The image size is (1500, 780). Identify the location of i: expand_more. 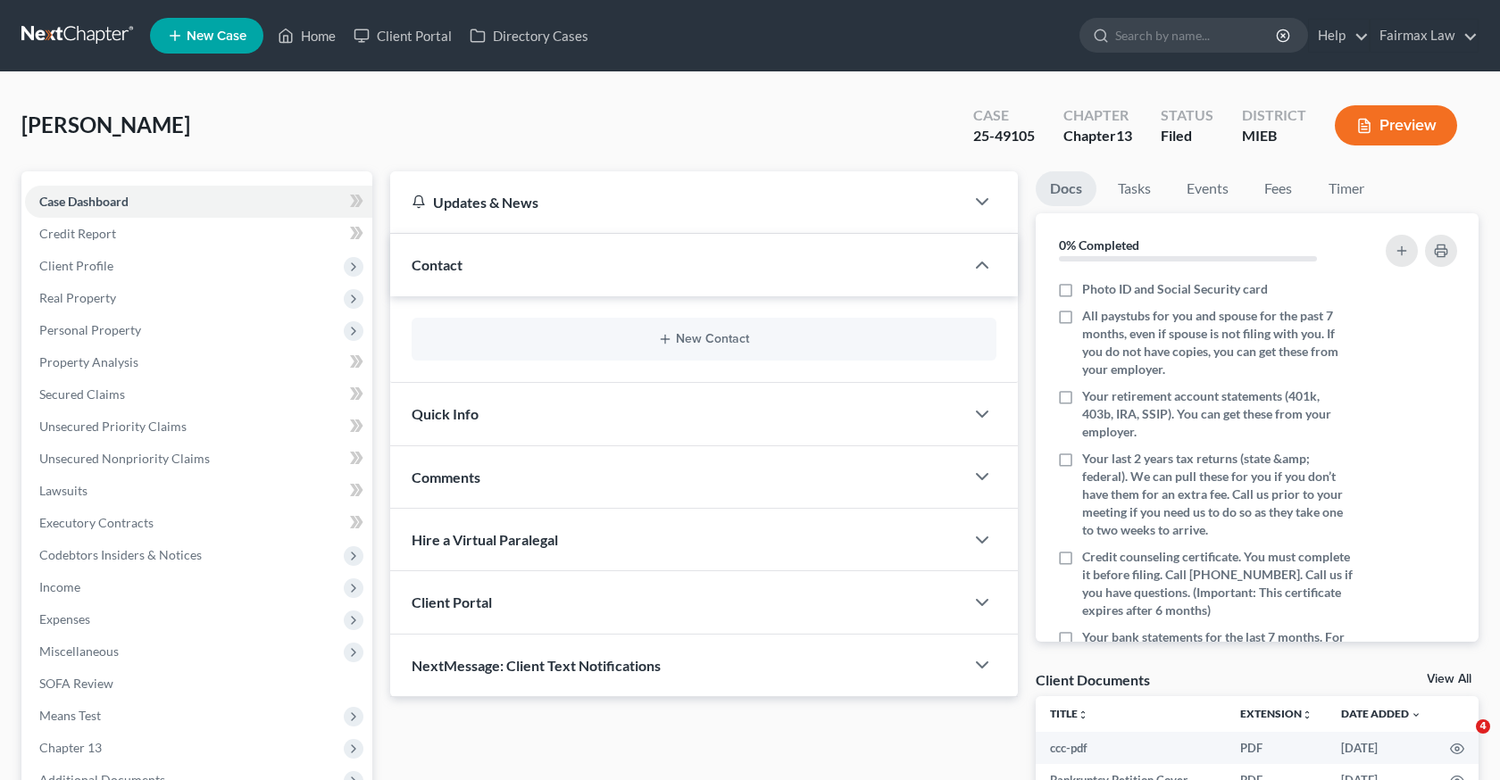
(1416, 715).